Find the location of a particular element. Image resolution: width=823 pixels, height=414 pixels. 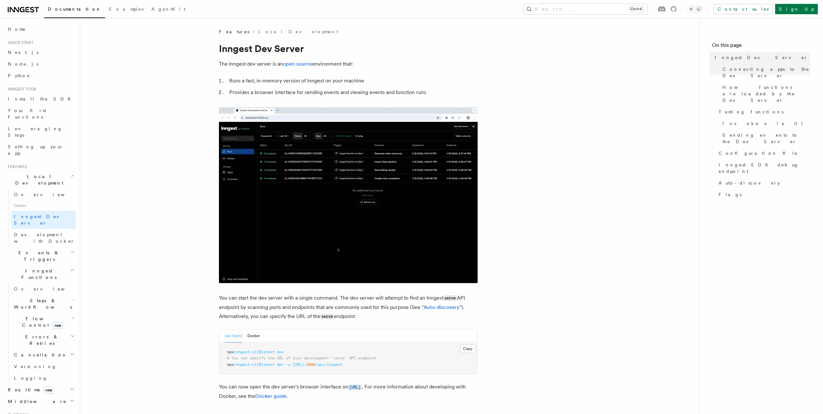

span: Setting up your app is located at coordinates (36, 150).